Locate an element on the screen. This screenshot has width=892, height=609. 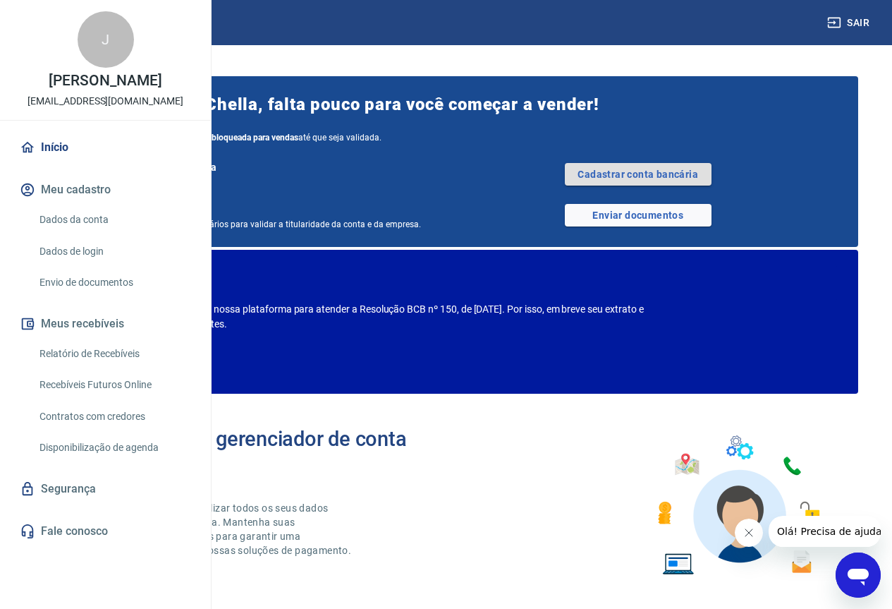
span: Por segurança, sua conta permanecerá até que seja validada. is located at coordinates (446, 138).